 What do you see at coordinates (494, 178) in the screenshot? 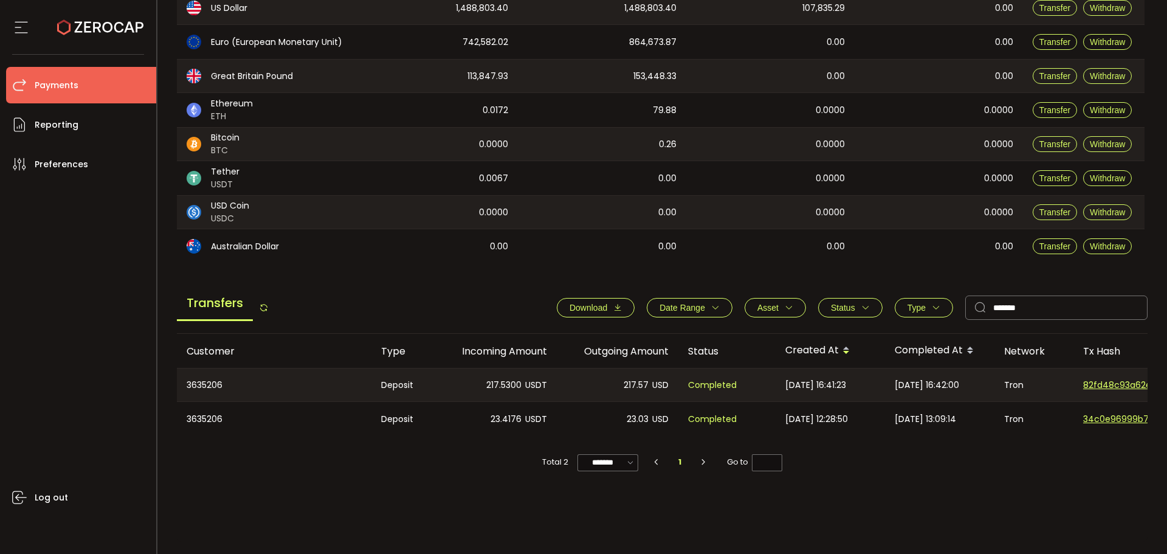
I see `span: 0.0067` at bounding box center [494, 178].